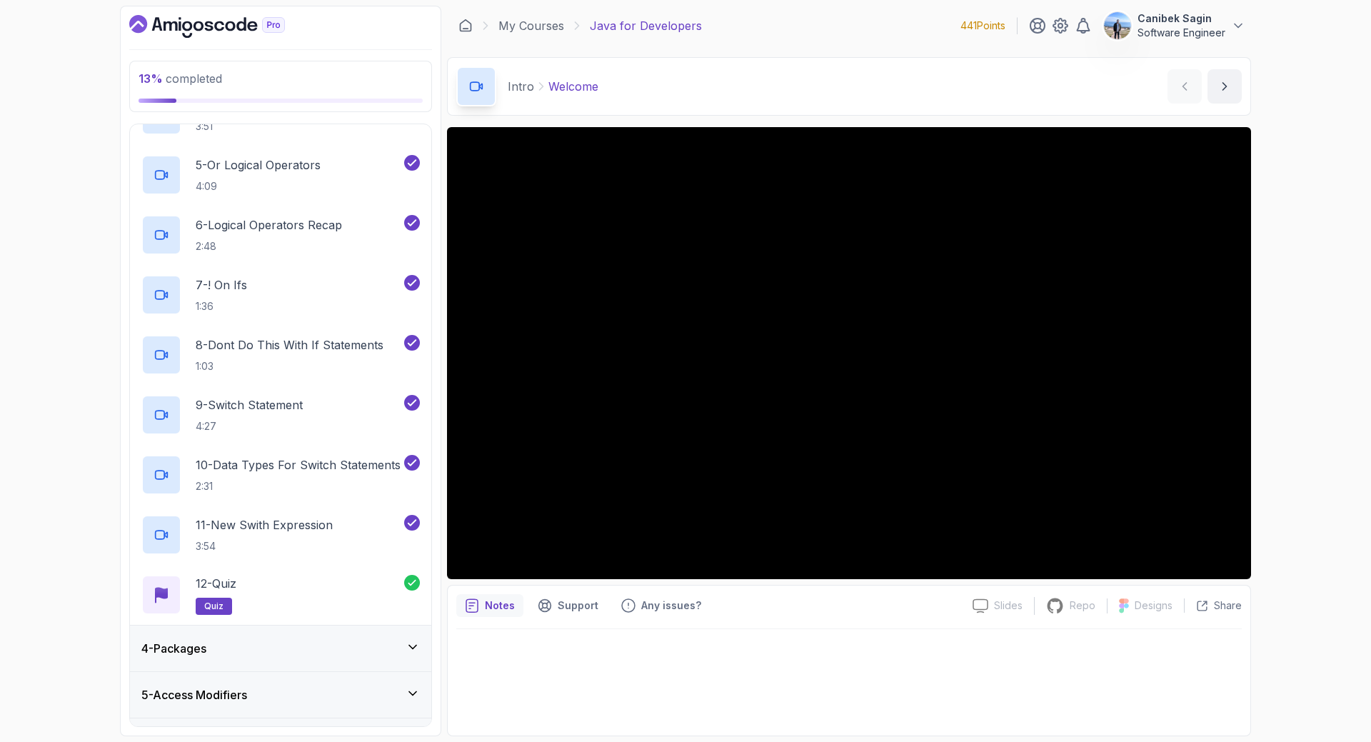  What do you see at coordinates (258, 165) in the screenshot?
I see `p: 5 - Or Logical Operators` at bounding box center [258, 165].